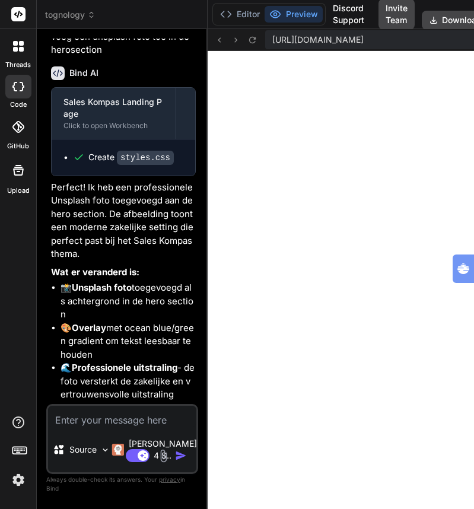 The width and height of the screenshot is (474, 509). What do you see at coordinates (113, 113) in the screenshot?
I see `button: Sales Kompas Landing PageClick to open Workbench` at bounding box center [113, 113].